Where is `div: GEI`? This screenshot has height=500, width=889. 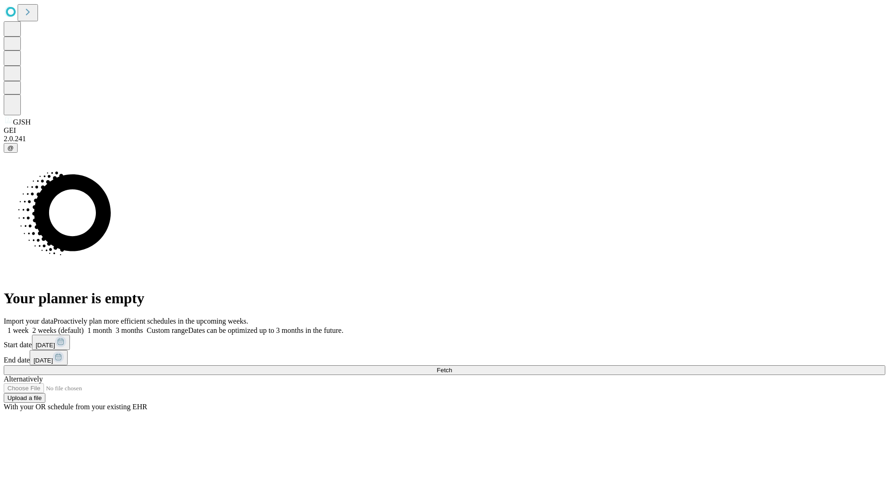 div: GEI is located at coordinates (444, 131).